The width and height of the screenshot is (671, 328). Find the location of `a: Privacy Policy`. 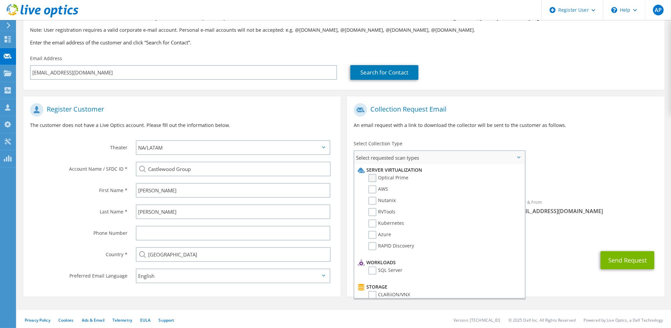

a: Privacy Policy is located at coordinates (37, 320).